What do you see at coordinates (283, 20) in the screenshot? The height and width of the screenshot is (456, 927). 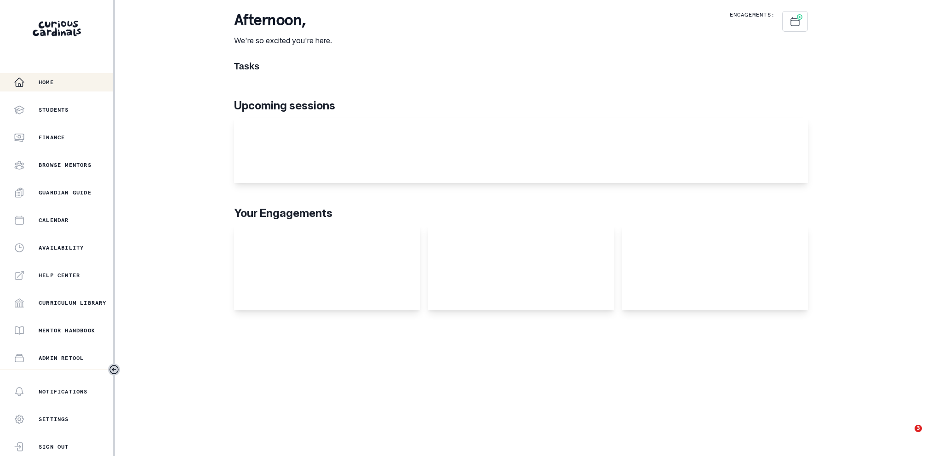 I see `p: afternoon ,` at bounding box center [283, 20].